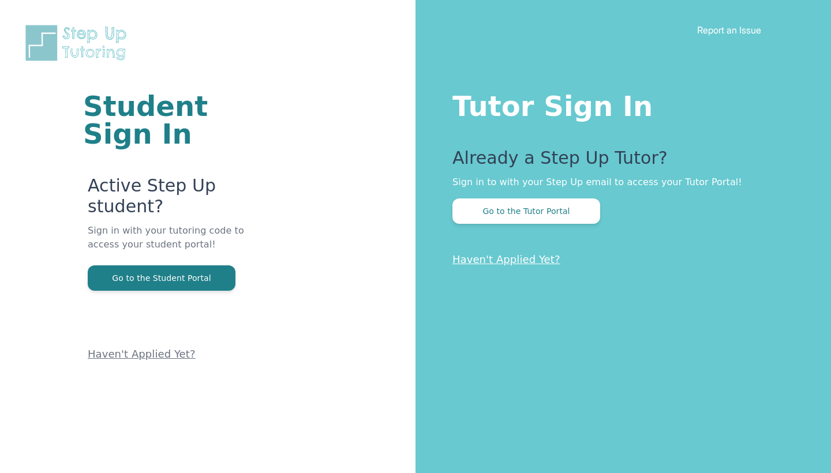  Describe the element at coordinates (618, 162) in the screenshot. I see `p: Already a Step Up Tutor?` at that location.